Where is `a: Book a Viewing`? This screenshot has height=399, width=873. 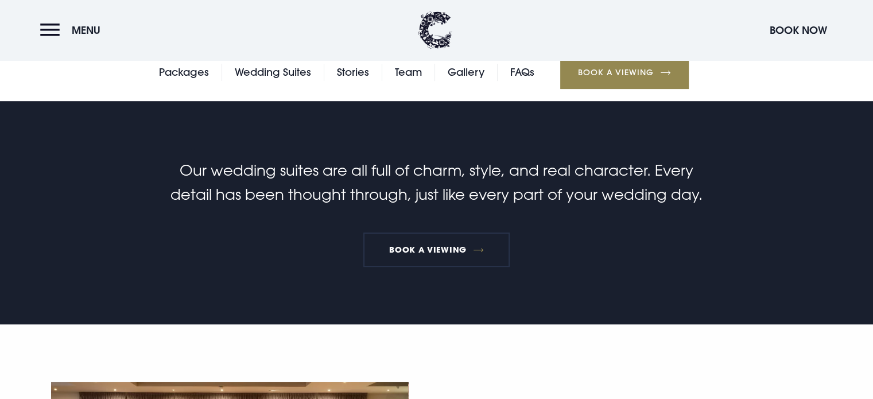 a: Book a Viewing is located at coordinates (624, 72).